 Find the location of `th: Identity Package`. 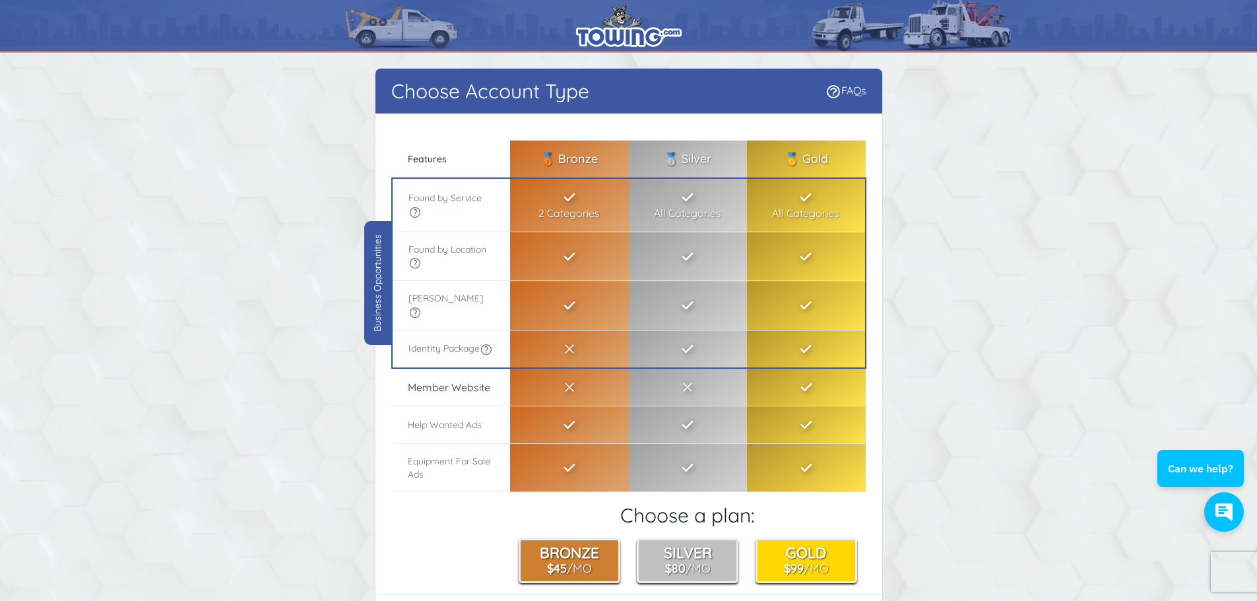

th: Identity Package is located at coordinates (451, 349).